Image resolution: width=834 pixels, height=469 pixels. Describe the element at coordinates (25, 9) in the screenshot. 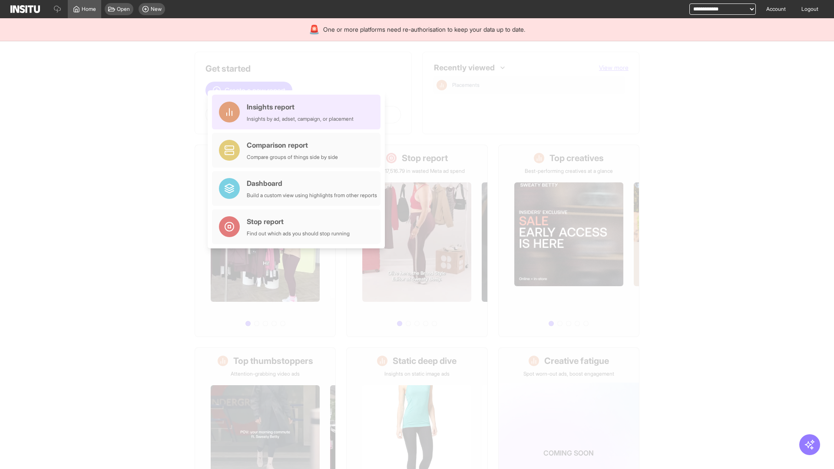

I see `img: Logo` at that location.